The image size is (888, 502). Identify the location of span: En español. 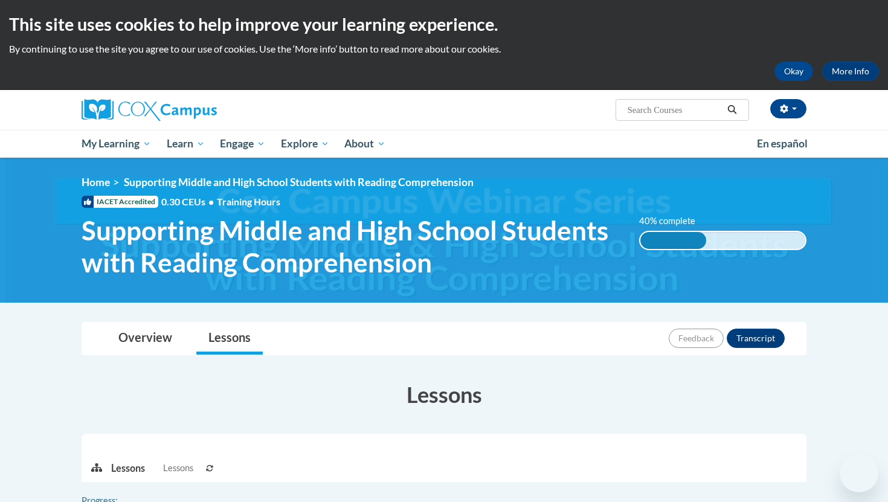
(782, 143).